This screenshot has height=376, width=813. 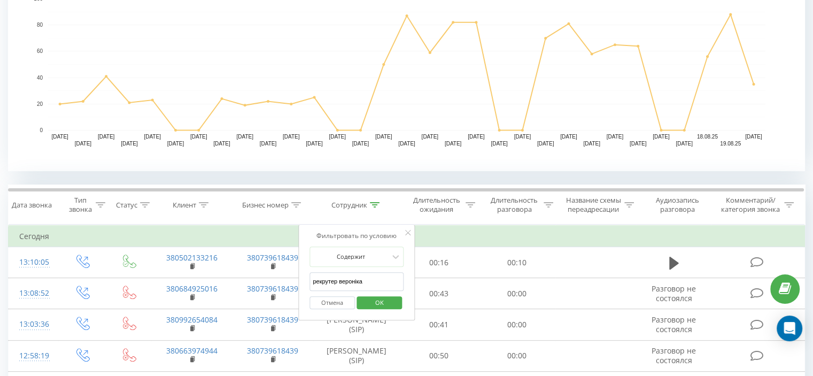 What do you see at coordinates (33, 293) in the screenshot?
I see `div: 13:08:52` at bounding box center [33, 293].